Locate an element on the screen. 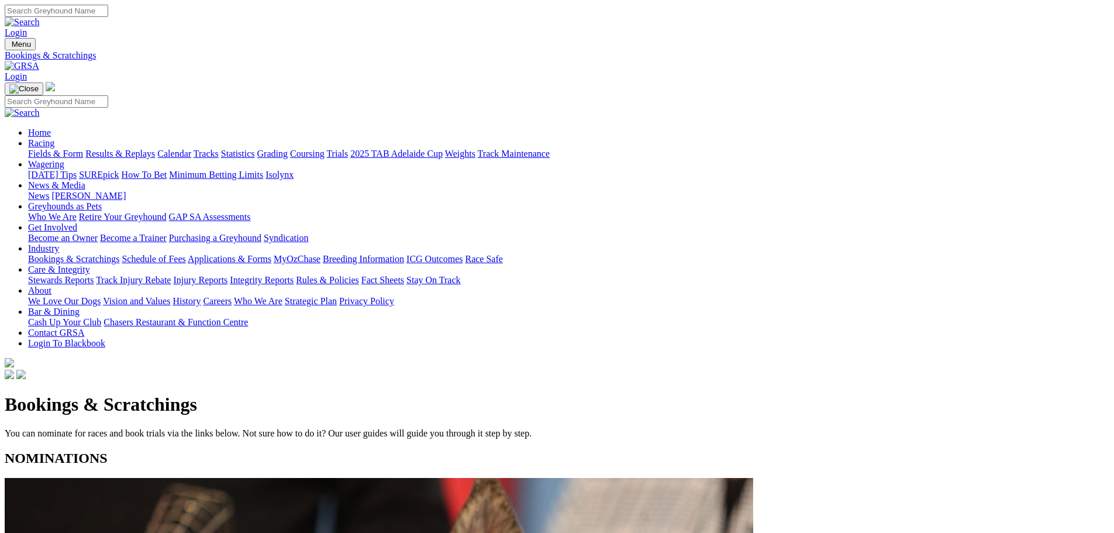  h1: Bookings & Scratchings is located at coordinates (557, 404).